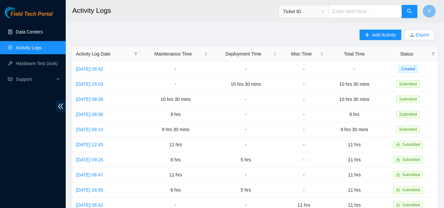  I want to click on span: Support, so click(35, 79).